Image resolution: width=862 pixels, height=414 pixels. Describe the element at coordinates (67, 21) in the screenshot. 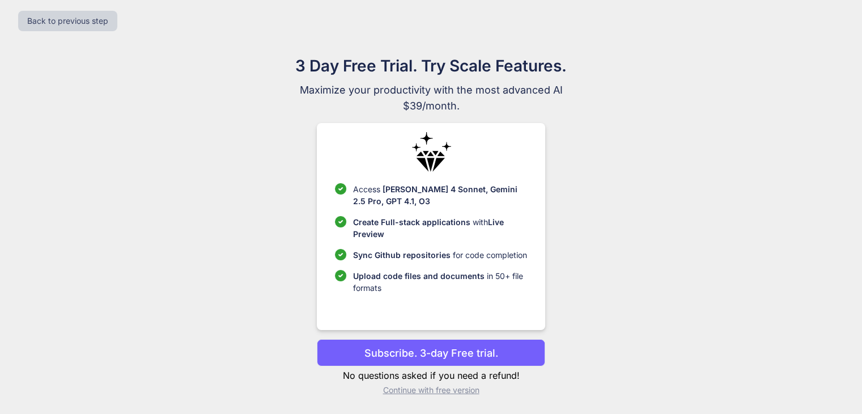

I see `button: Back to previous step` at that location.